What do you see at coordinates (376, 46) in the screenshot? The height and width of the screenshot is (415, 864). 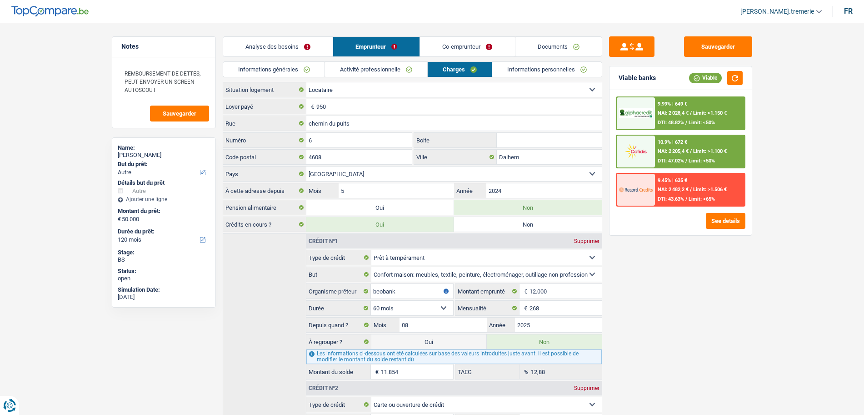 I see `a: Emprunteur` at bounding box center [376, 46].